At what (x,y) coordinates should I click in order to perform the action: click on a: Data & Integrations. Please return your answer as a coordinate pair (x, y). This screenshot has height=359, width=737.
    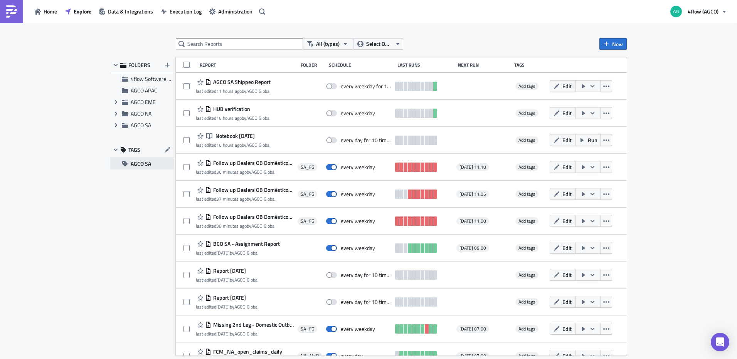
    Looking at the image, I should click on (126, 11).